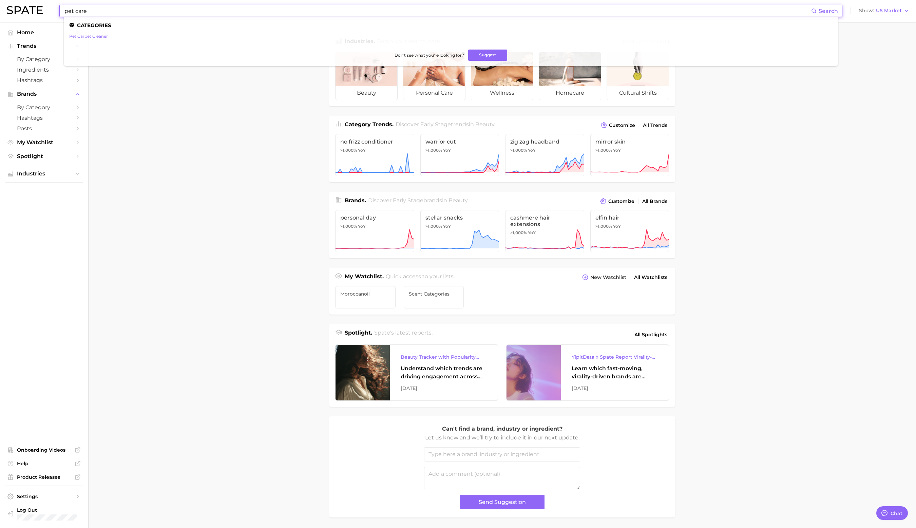  What do you see at coordinates (420, 277) in the screenshot?
I see `h2: Quick access to your lists.` at bounding box center [420, 277].